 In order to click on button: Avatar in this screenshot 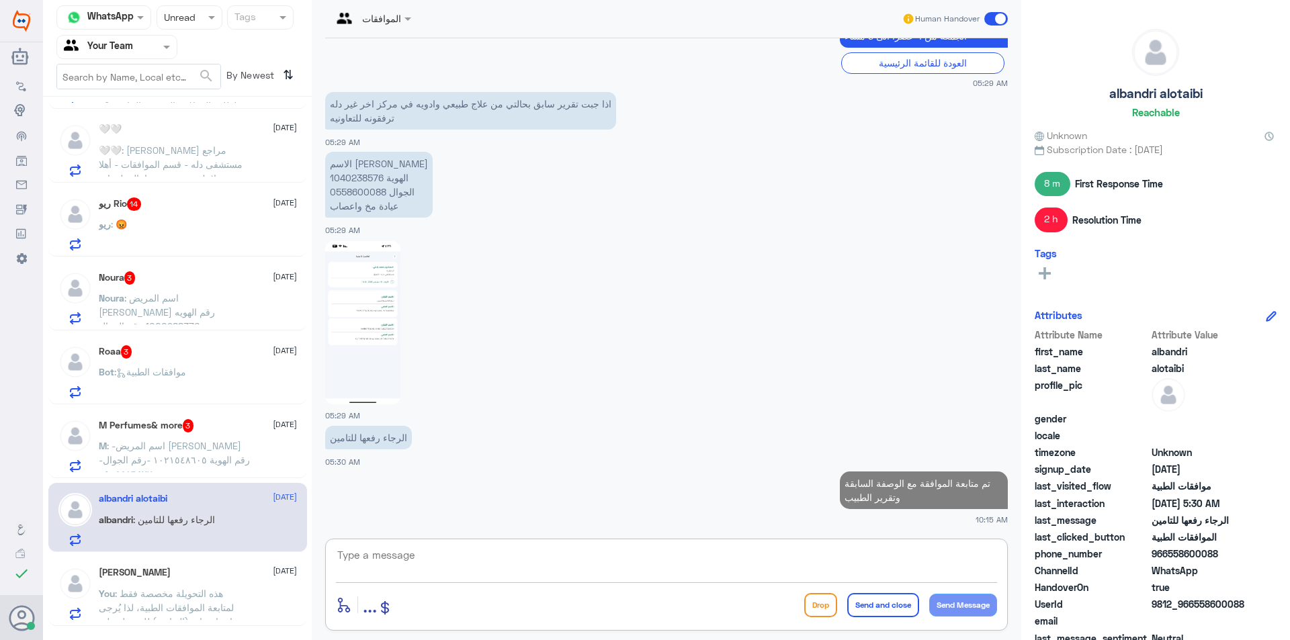, I will do `click(21, 618)`.